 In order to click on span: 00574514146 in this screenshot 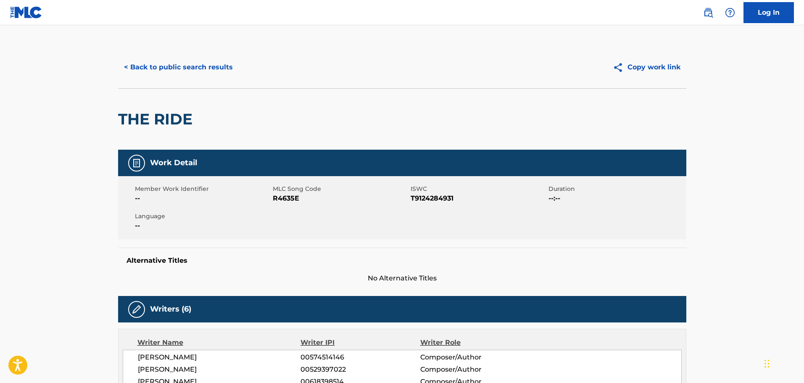, I will do `click(360, 357)`.